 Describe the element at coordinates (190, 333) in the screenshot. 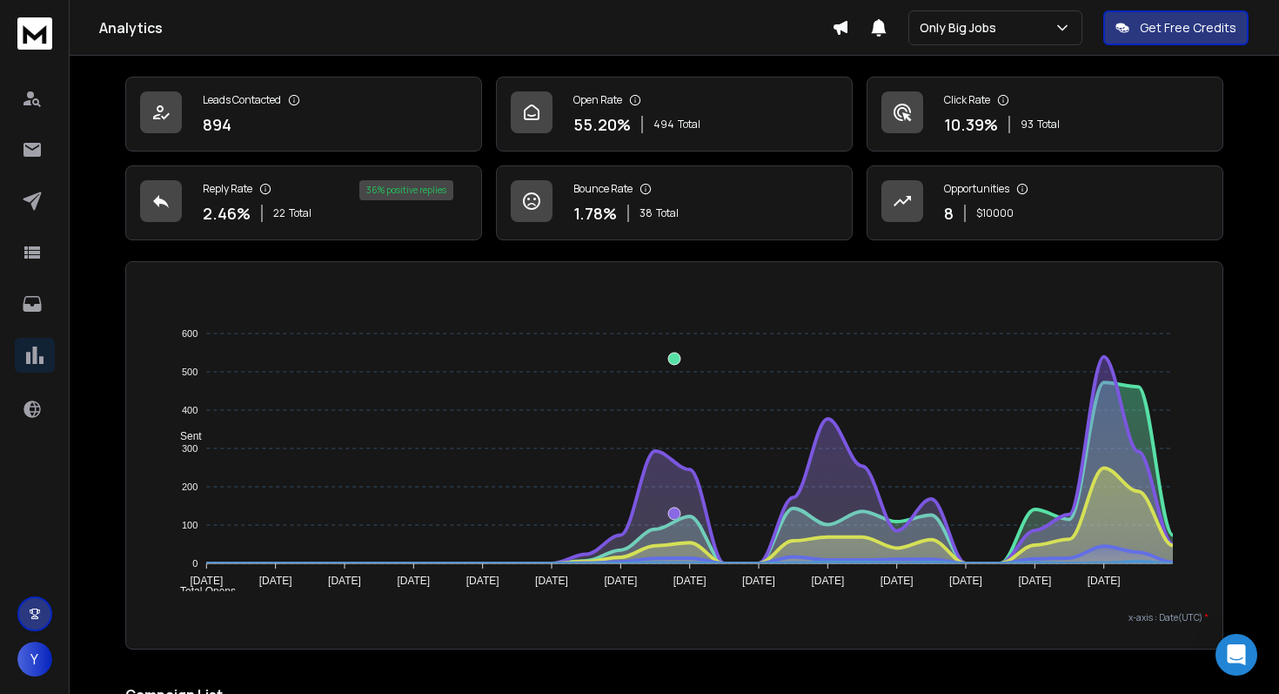

I see `tspan: 600` at that location.